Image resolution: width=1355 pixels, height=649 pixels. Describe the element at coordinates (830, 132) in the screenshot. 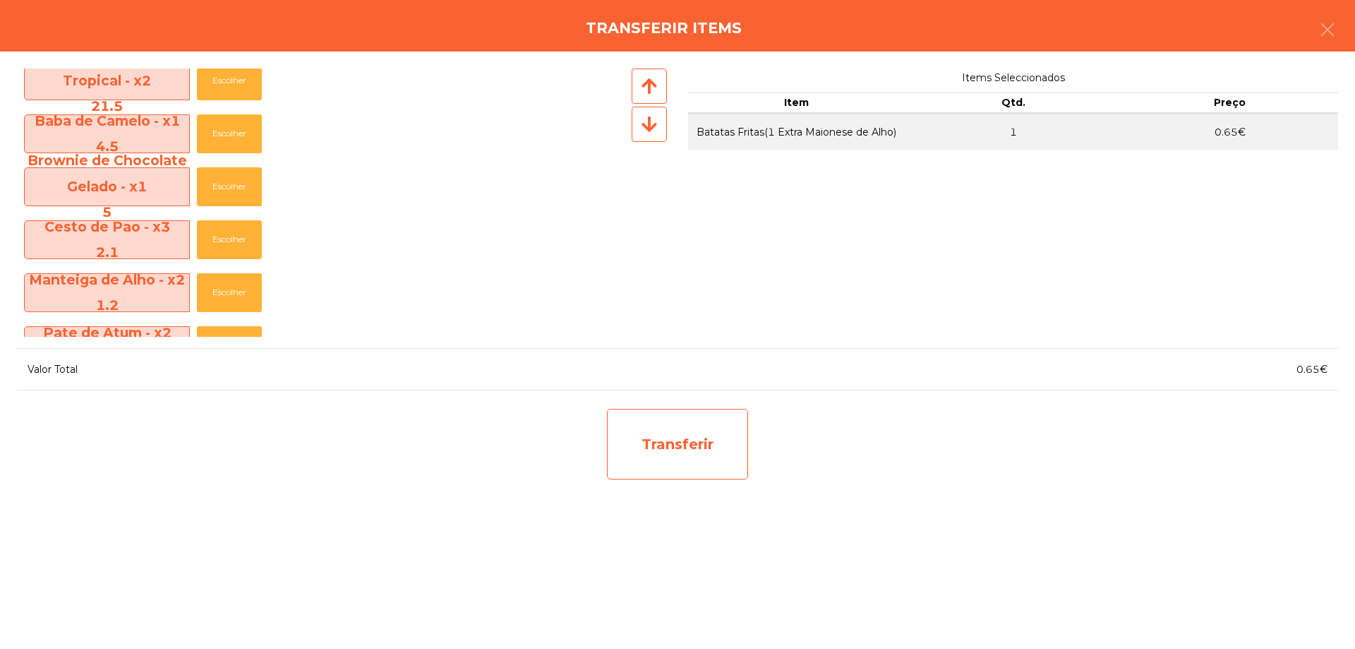

I see `span: (1 Extra Maionese de Alho)` at that location.